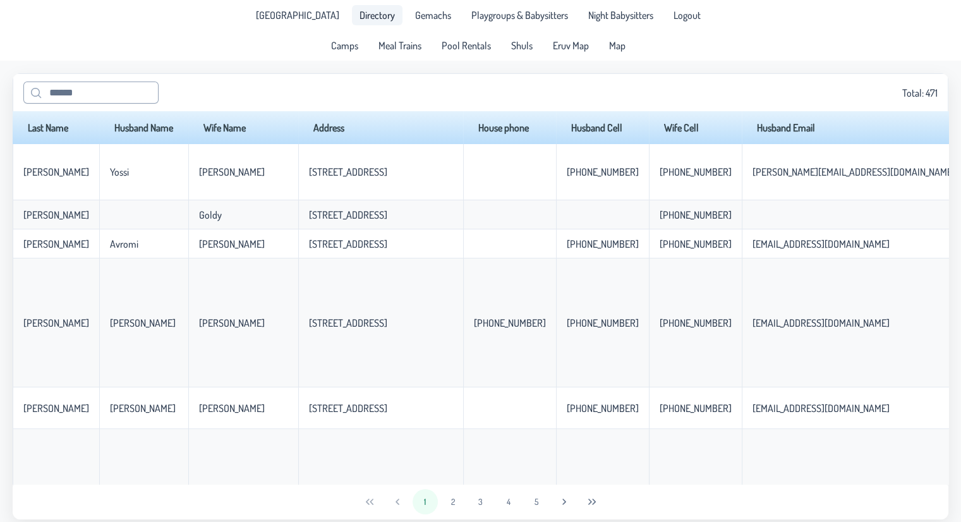 Image resolution: width=961 pixels, height=522 pixels. What do you see at coordinates (453, 502) in the screenshot?
I see `button: 2` at bounding box center [453, 502].